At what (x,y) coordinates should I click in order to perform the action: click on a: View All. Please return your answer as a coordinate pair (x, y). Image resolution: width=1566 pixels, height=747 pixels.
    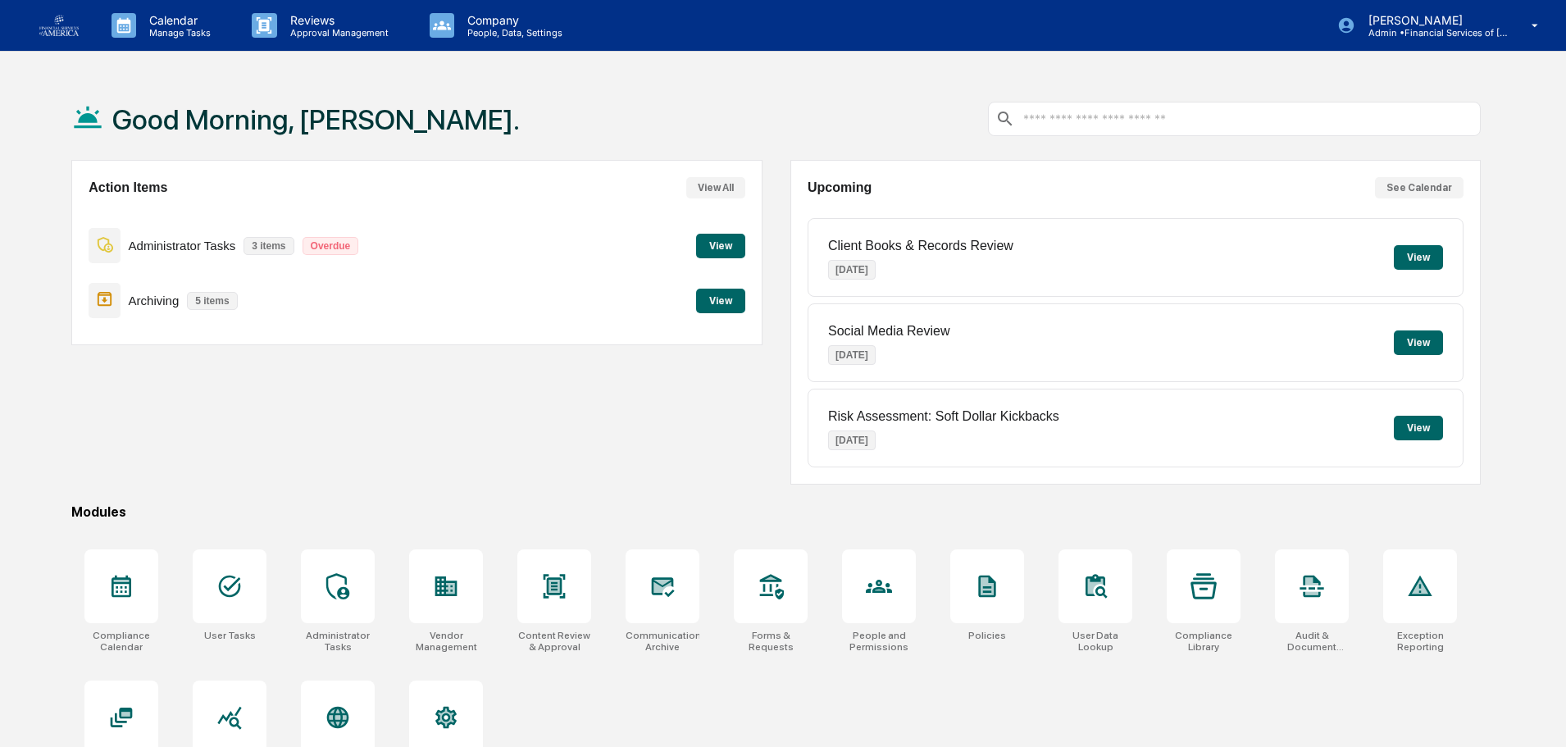
    Looking at the image, I should click on (716, 188).